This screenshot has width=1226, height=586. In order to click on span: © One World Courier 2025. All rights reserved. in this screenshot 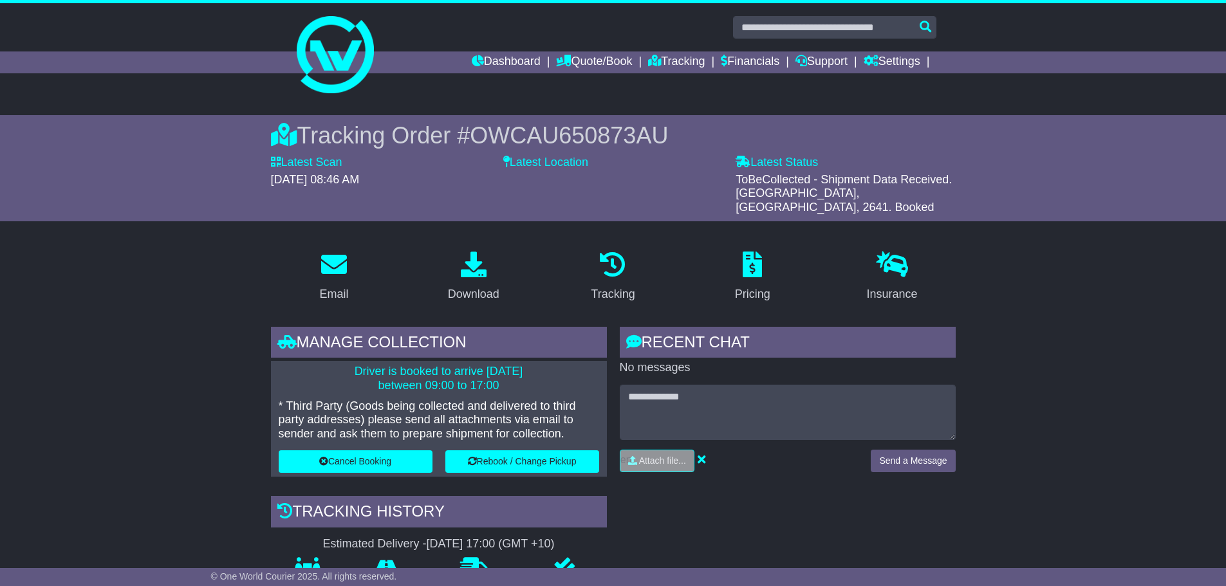, I will do `click(304, 576)`.